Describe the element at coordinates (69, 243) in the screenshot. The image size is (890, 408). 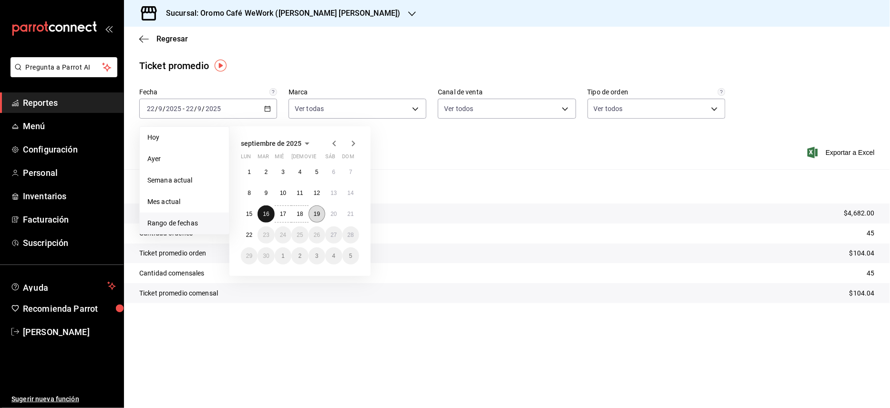
I see `span: Suscripción` at that location.